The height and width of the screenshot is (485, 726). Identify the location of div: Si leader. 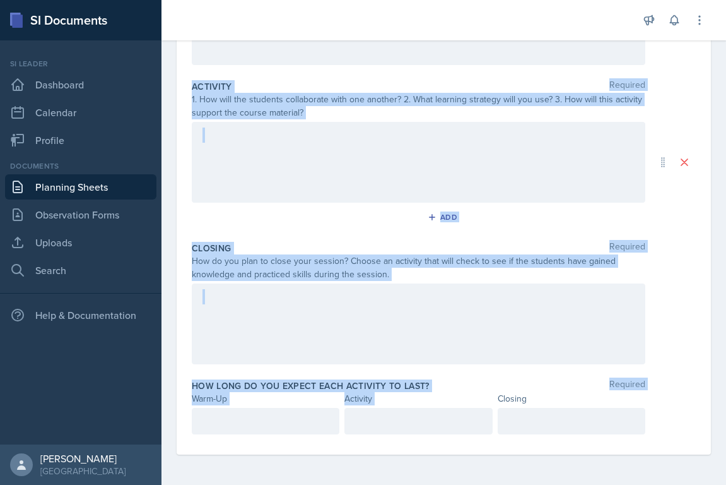
(81, 64).